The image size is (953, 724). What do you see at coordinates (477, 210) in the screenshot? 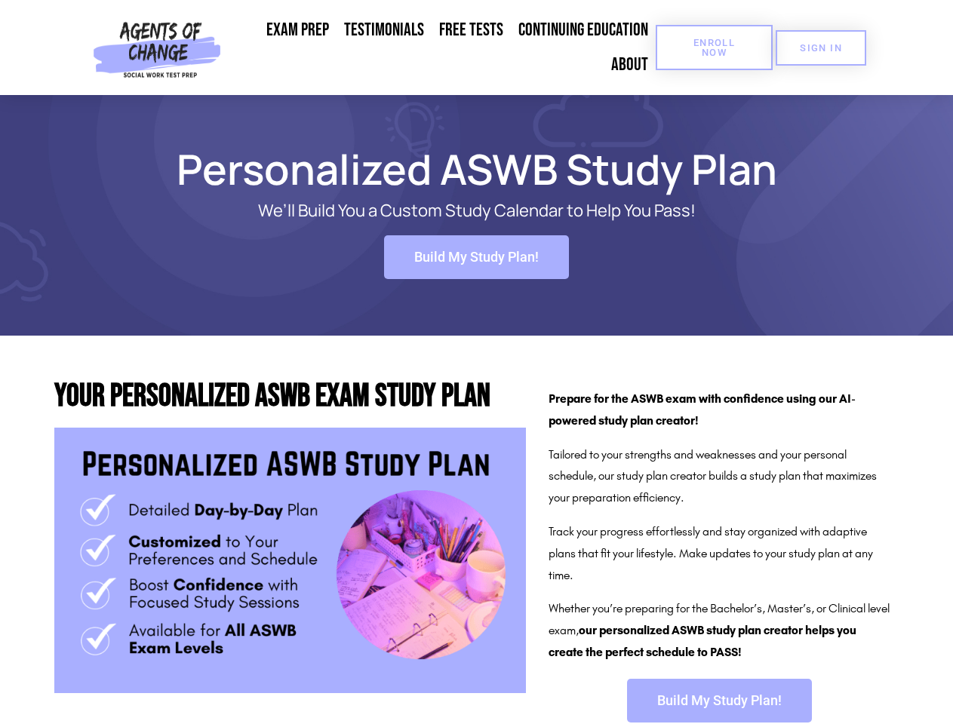
I see `p: We’ll Build You a Custom Study Calendar to Help You Pass!` at bounding box center [477, 210].